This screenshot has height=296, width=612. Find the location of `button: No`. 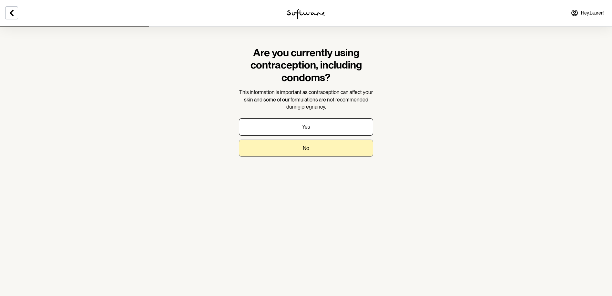

button: No is located at coordinates (306, 148).